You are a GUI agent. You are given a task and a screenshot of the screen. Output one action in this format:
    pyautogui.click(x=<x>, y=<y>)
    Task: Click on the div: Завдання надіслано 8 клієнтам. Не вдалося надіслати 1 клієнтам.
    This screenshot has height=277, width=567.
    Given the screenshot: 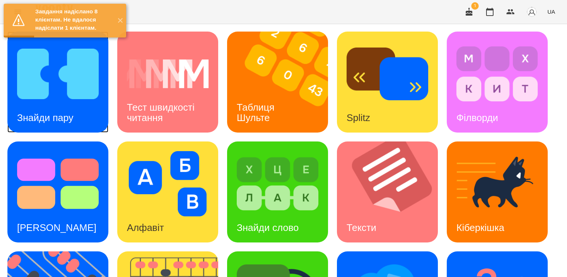 What is the action you would take?
    pyautogui.click(x=73, y=20)
    